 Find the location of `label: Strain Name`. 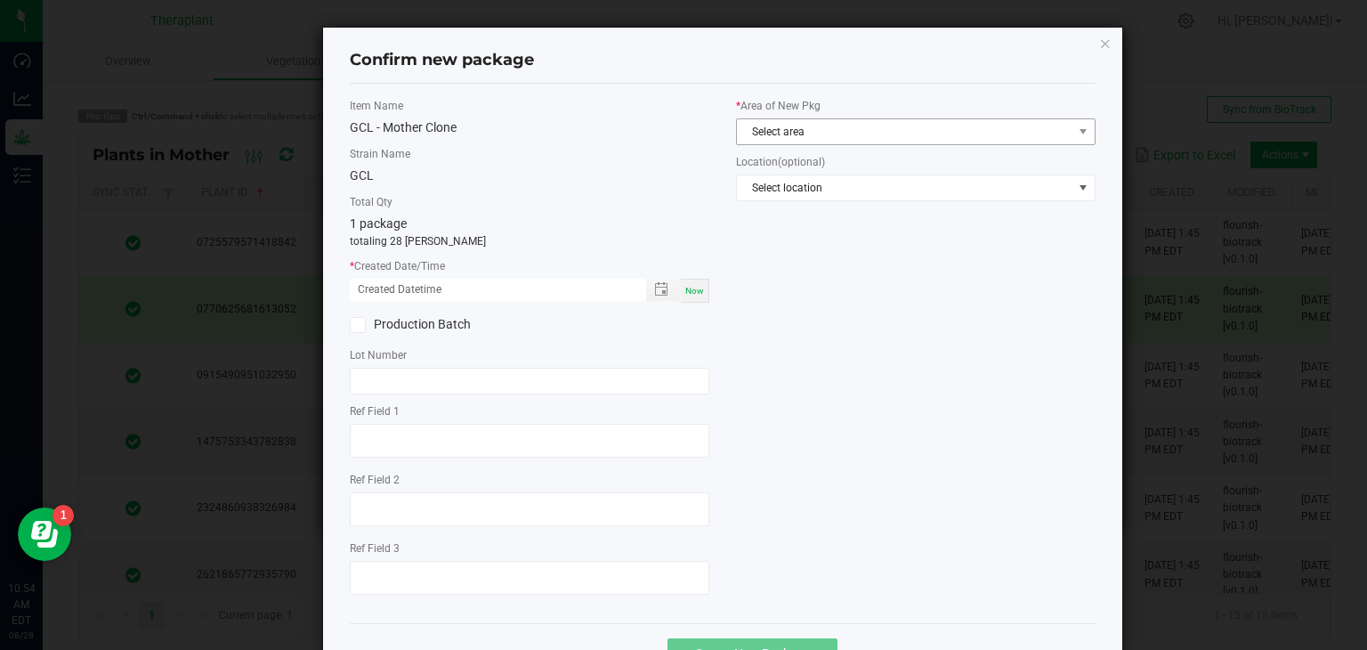

label: Strain Name is located at coordinates (530, 154).